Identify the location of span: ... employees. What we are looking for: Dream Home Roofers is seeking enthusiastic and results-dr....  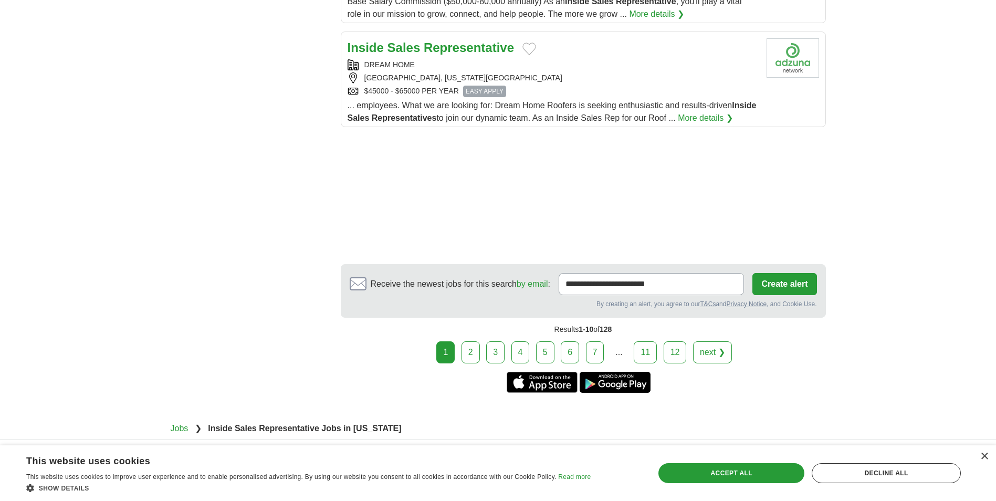
(552, 111).